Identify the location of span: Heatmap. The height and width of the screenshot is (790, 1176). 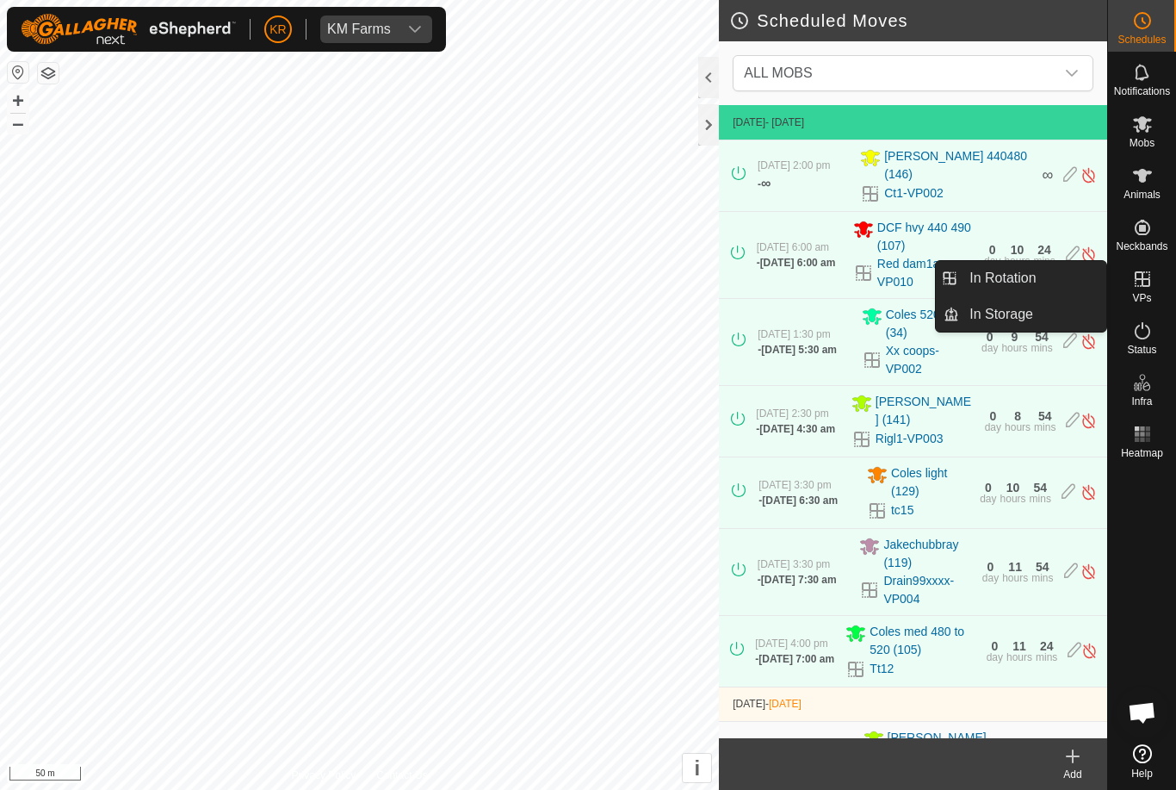
(1142, 453).